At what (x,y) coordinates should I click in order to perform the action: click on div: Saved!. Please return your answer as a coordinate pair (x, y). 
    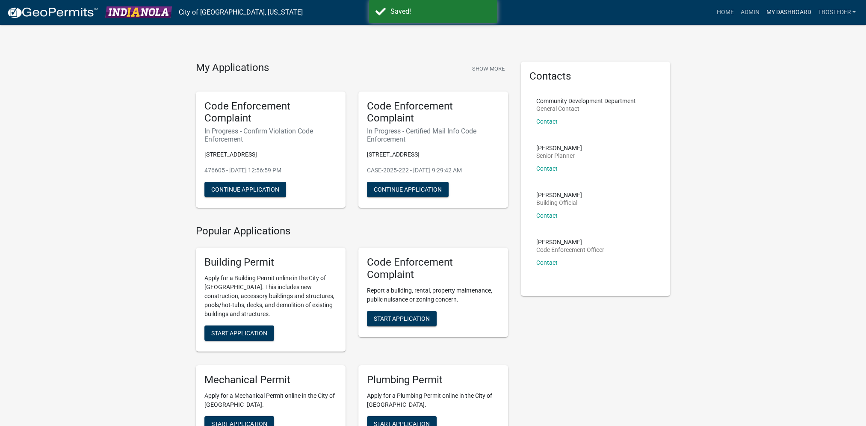
    Looking at the image, I should click on (441, 12).